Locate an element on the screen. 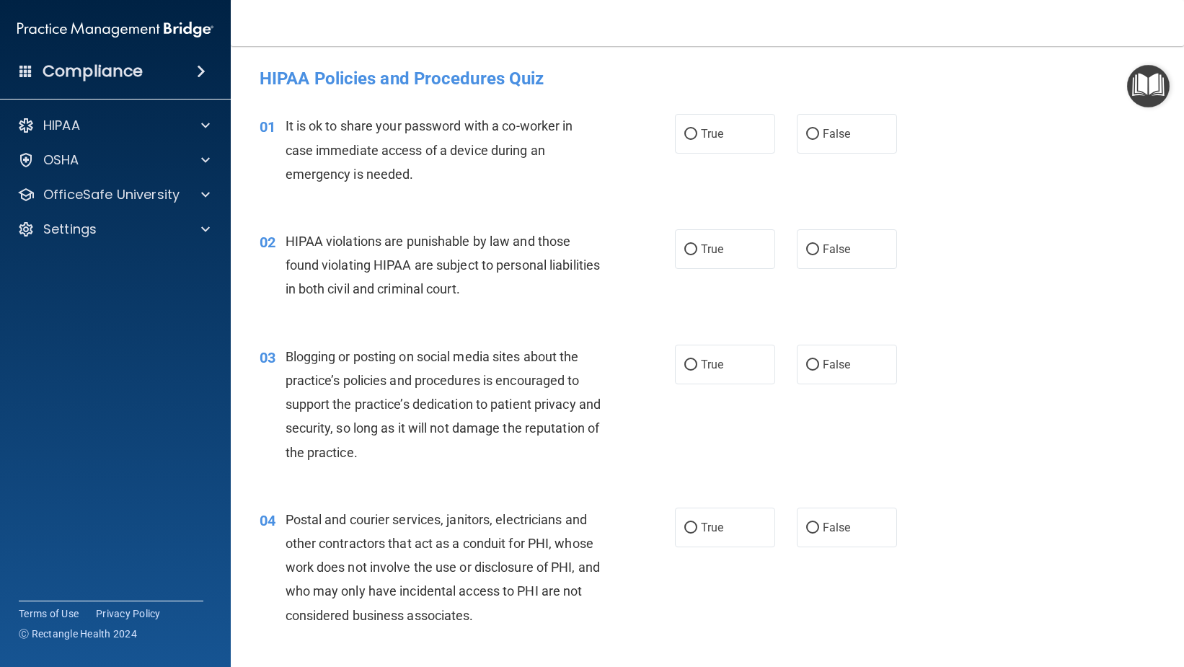 The image size is (1184, 667). p: OSHA is located at coordinates (61, 160).